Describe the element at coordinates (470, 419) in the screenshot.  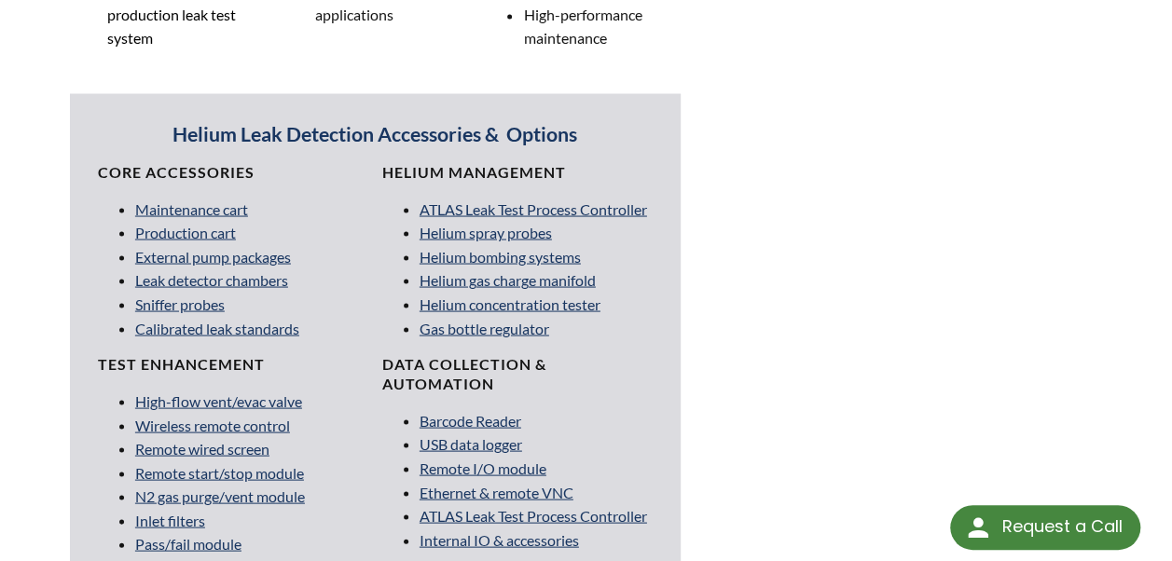
I see `a: Barcode Reader` at that location.